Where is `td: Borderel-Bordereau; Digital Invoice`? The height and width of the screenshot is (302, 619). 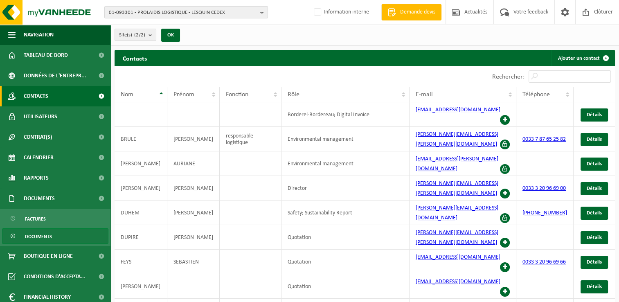
td: Borderel-Bordereau; Digital Invoice is located at coordinates (345, 115).